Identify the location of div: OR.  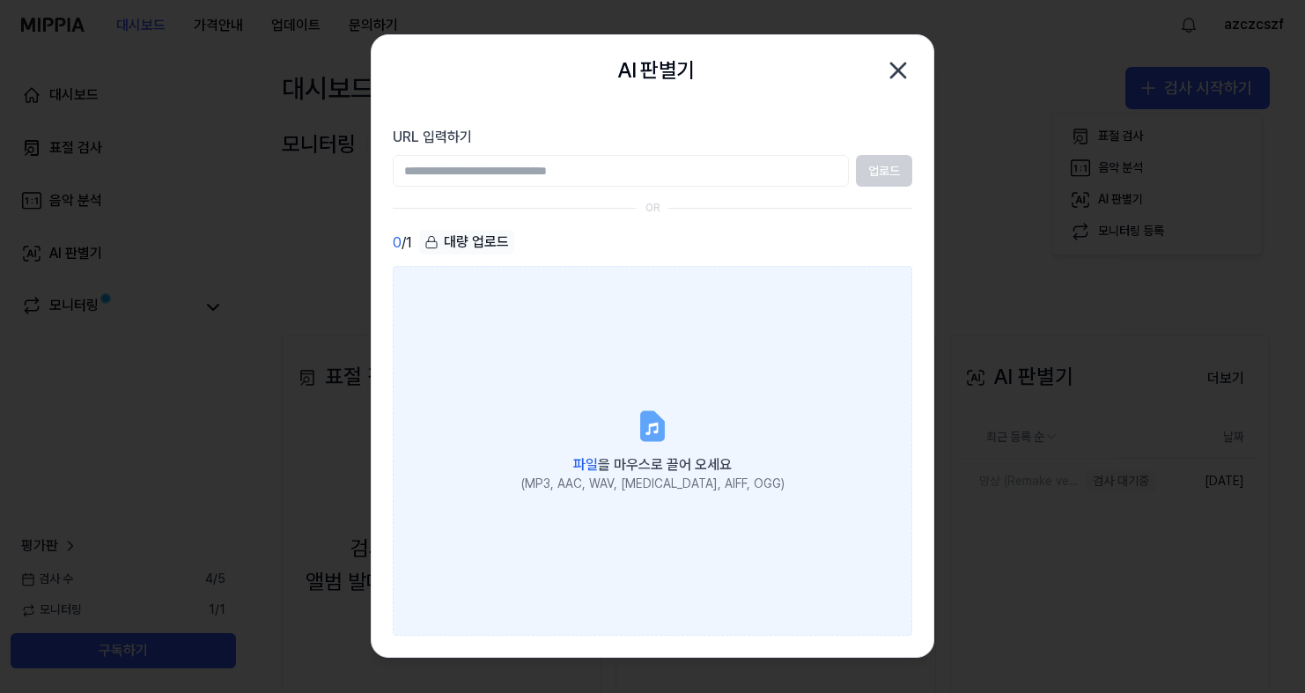
(652, 208).